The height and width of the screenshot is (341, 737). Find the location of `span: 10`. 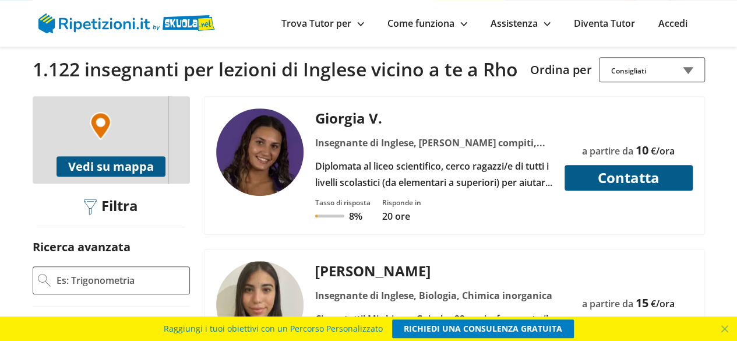

span: 10 is located at coordinates (642, 150).